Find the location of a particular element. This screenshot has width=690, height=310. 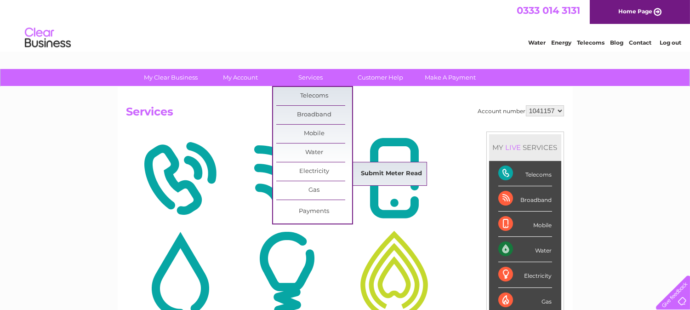

div: Mobile is located at coordinates (525, 224).